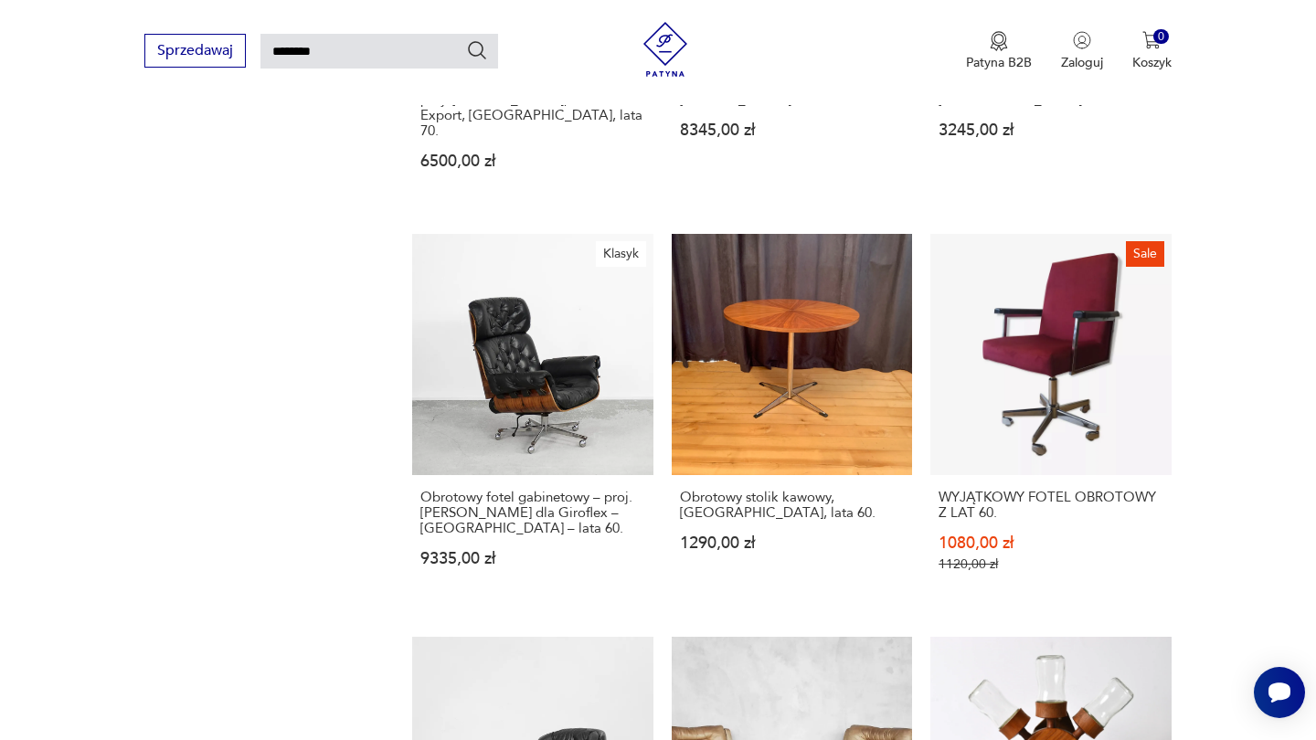 The height and width of the screenshot is (740, 1316). Describe the element at coordinates (792, 130) in the screenshot. I see `p: 8345,00 zł` at that location.